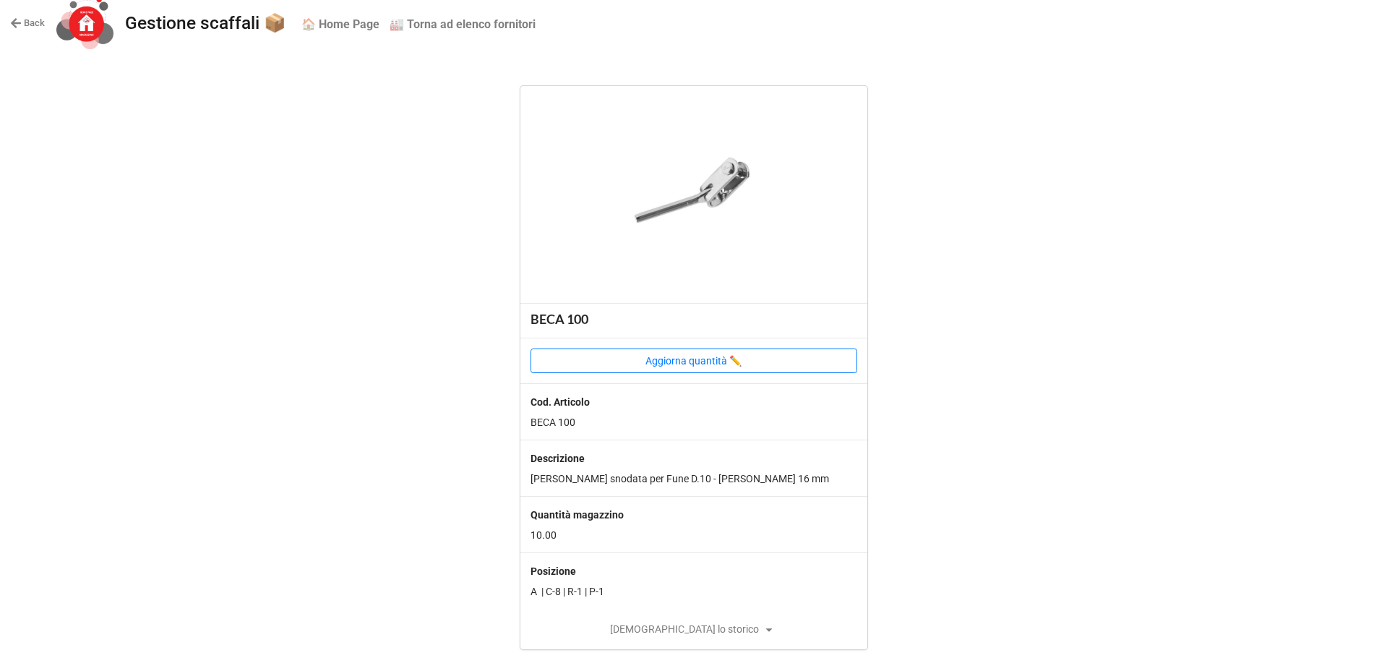  Describe the element at coordinates (694, 591) in the screenshot. I see `p: A | C-8 | R-1 | P-1` at that location.